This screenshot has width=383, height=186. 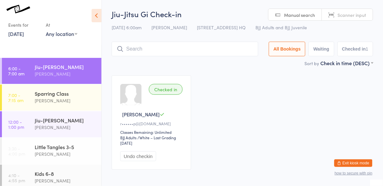 I want to click on button: Waiting, so click(x=321, y=49).